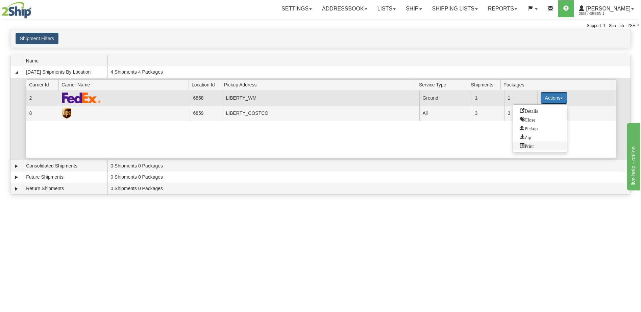 This screenshot has width=641, height=312. I want to click on a: Request a carrier pickup, so click(540, 128).